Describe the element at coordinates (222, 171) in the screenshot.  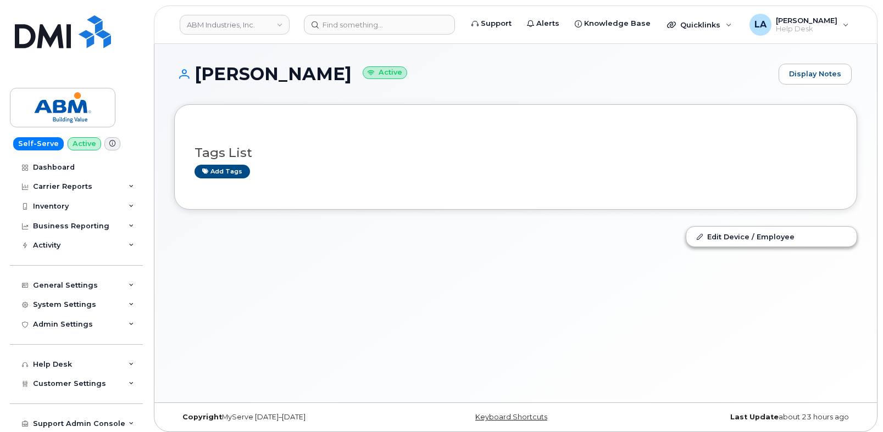
I see `a: Add tags` at that location.